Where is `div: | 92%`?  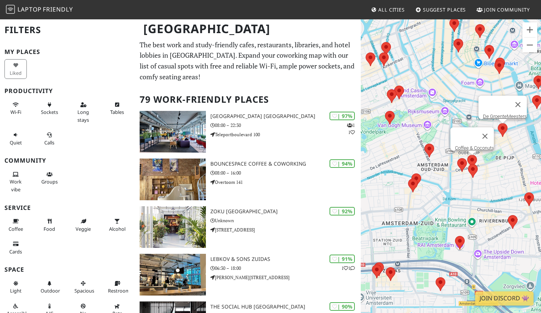
div: | 92% is located at coordinates (342, 211).